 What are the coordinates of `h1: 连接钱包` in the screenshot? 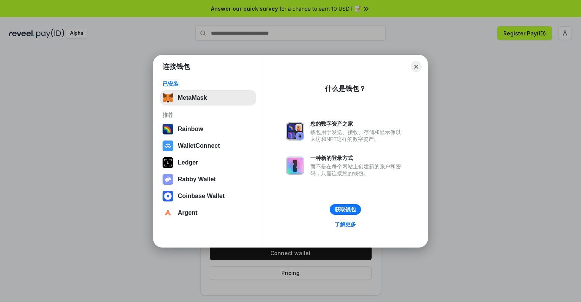 It's located at (176, 67).